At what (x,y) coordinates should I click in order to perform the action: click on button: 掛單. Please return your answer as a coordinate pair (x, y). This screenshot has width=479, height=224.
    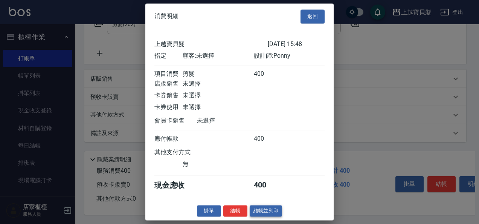
    Looking at the image, I should click on (209, 210).